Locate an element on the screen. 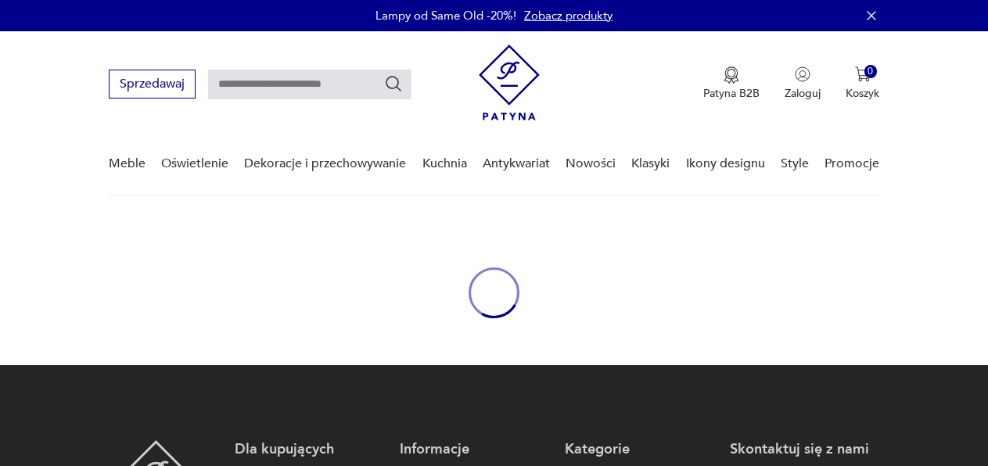 This screenshot has width=988, height=466. div: 0 is located at coordinates (871, 71).